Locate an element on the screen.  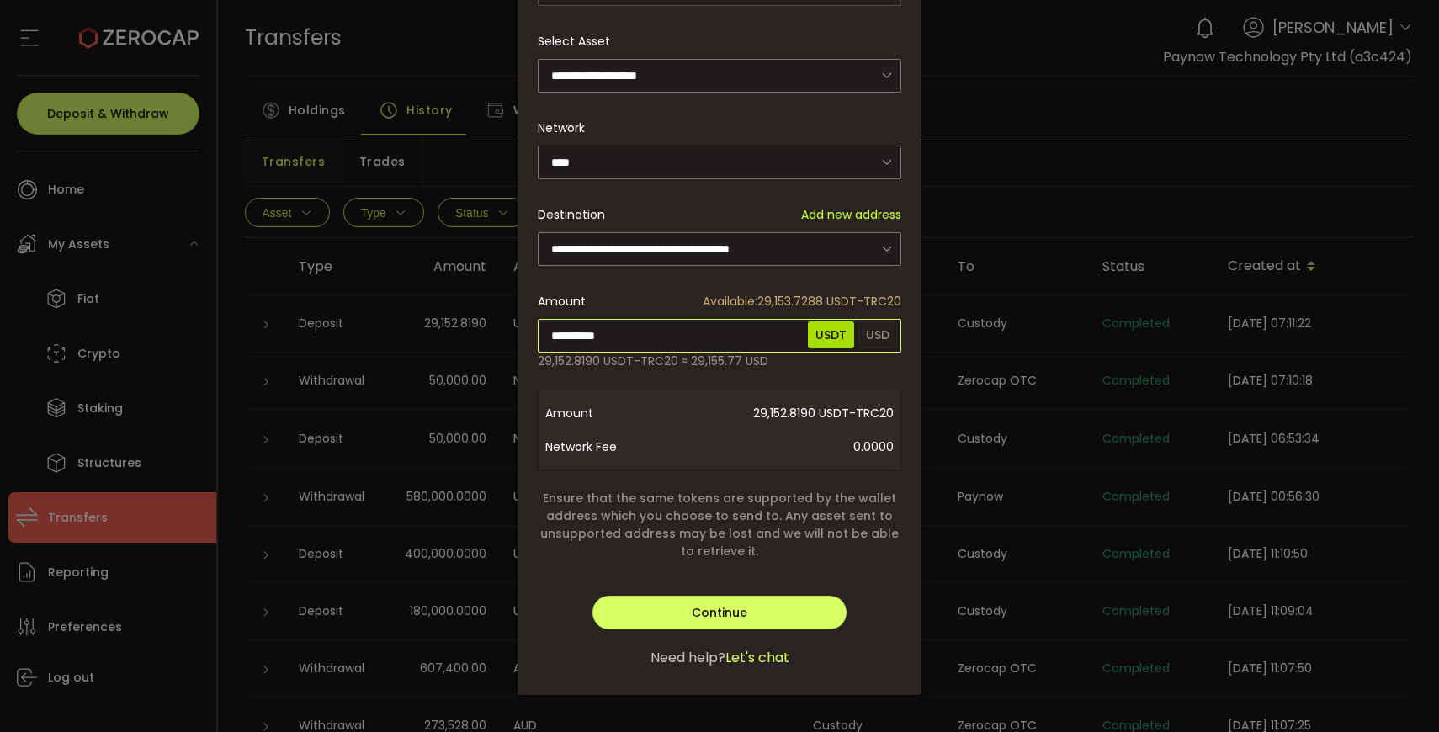
span: Continue is located at coordinates (719, 613).